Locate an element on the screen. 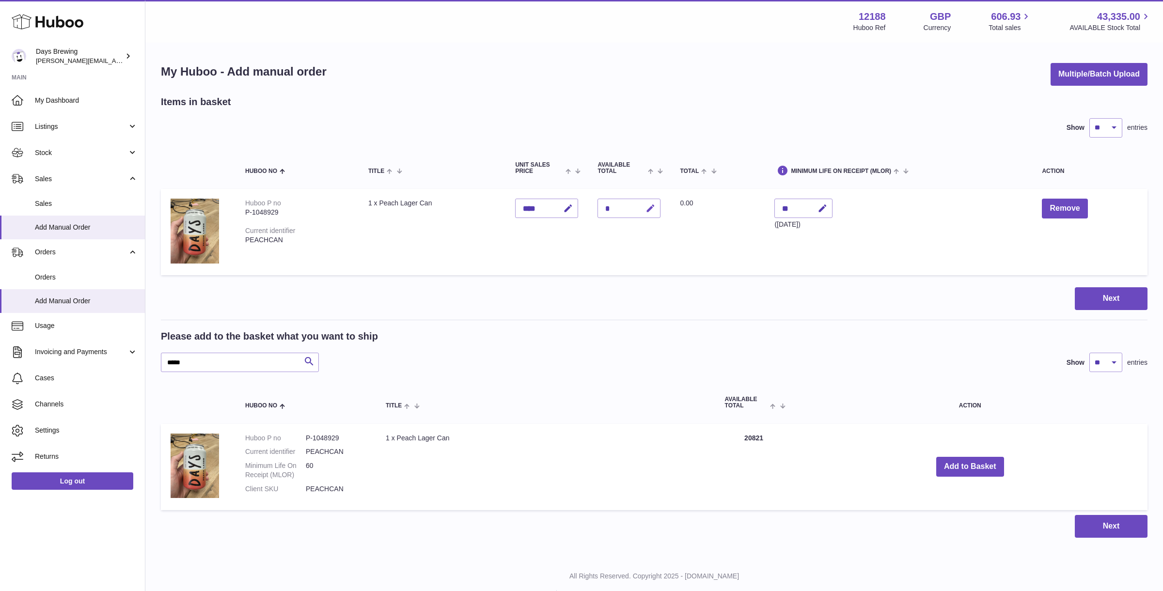  h1: My Huboo - Add manual order is located at coordinates (244, 72).